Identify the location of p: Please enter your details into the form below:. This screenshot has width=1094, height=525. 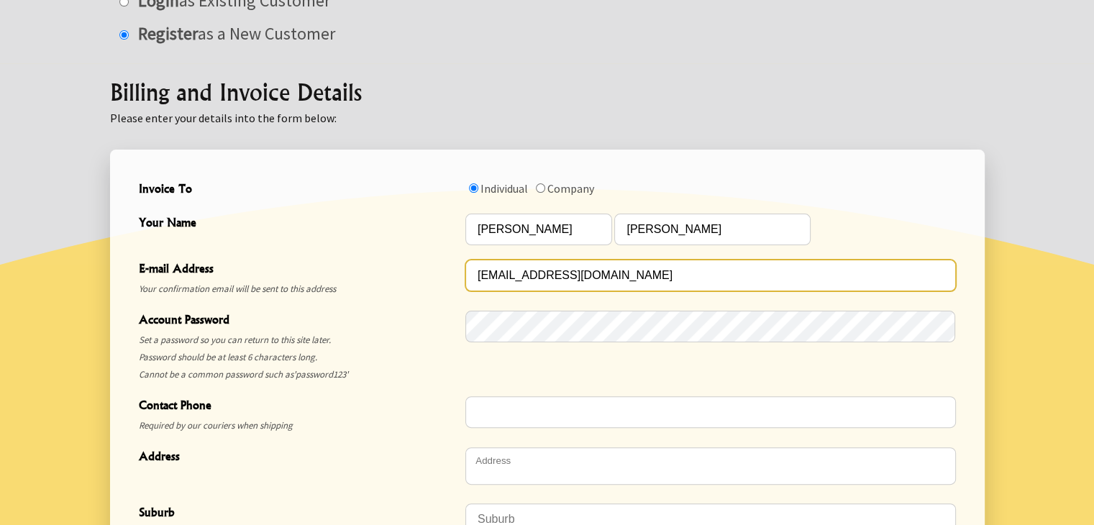
(548, 118).